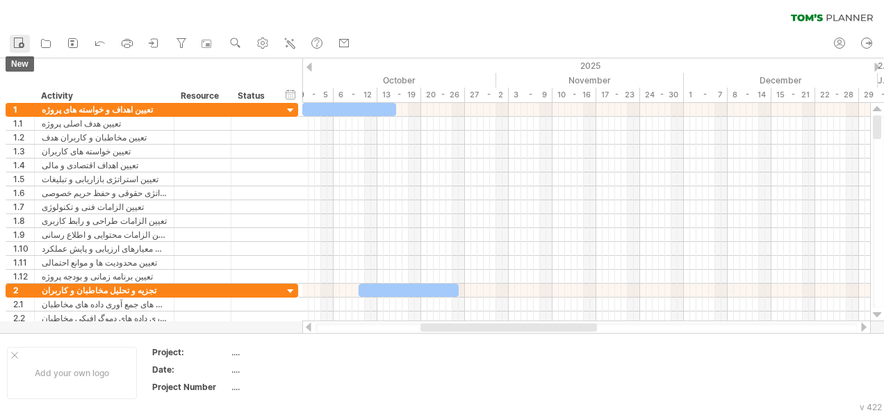  Describe the element at coordinates (24, 206) in the screenshot. I see `div: 1.7` at that location.